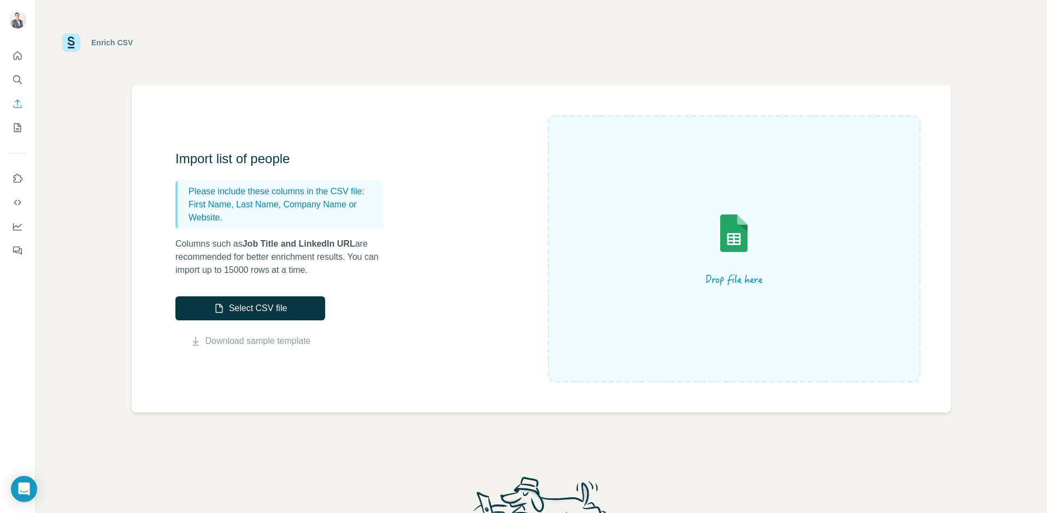 This screenshot has width=1047, height=513. Describe the element at coordinates (283, 211) in the screenshot. I see `p: First Name, Last Name, Company Name or Website.` at that location.